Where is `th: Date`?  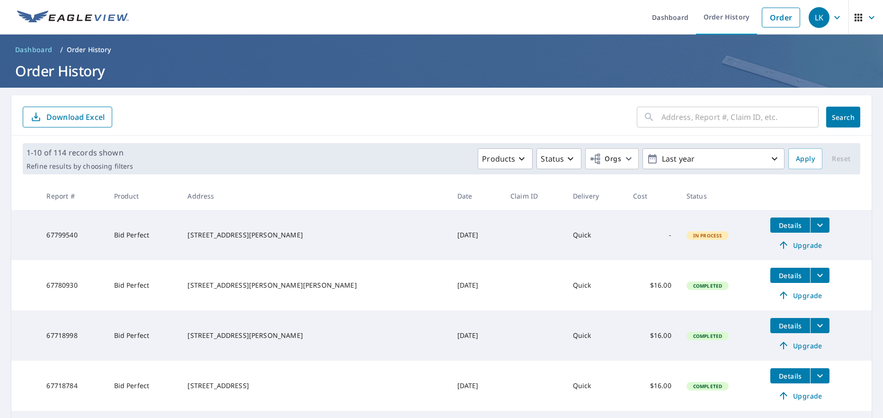
th: Date is located at coordinates (476, 196).